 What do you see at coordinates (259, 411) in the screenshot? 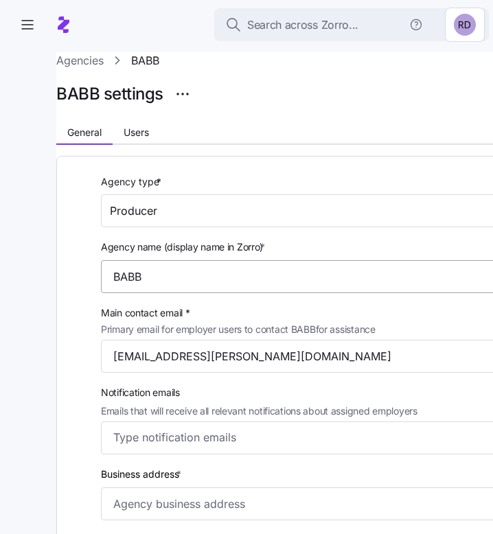
I see `span: Emails that will receive all relevant notifications about assigned employers` at bounding box center [259, 411].